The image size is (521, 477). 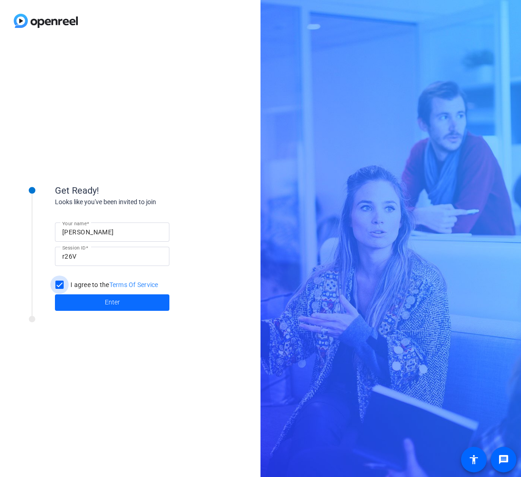 I want to click on mat-label: Your name, so click(x=74, y=223).